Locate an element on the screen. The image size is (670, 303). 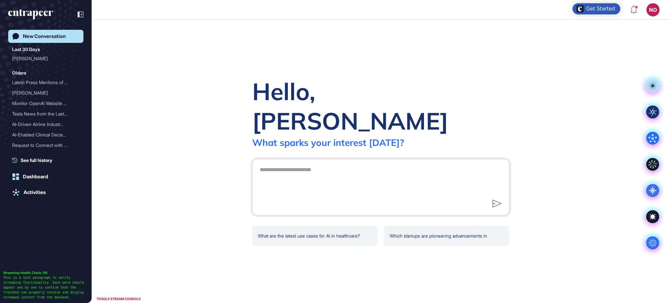
a: See full history is located at coordinates (48, 160).